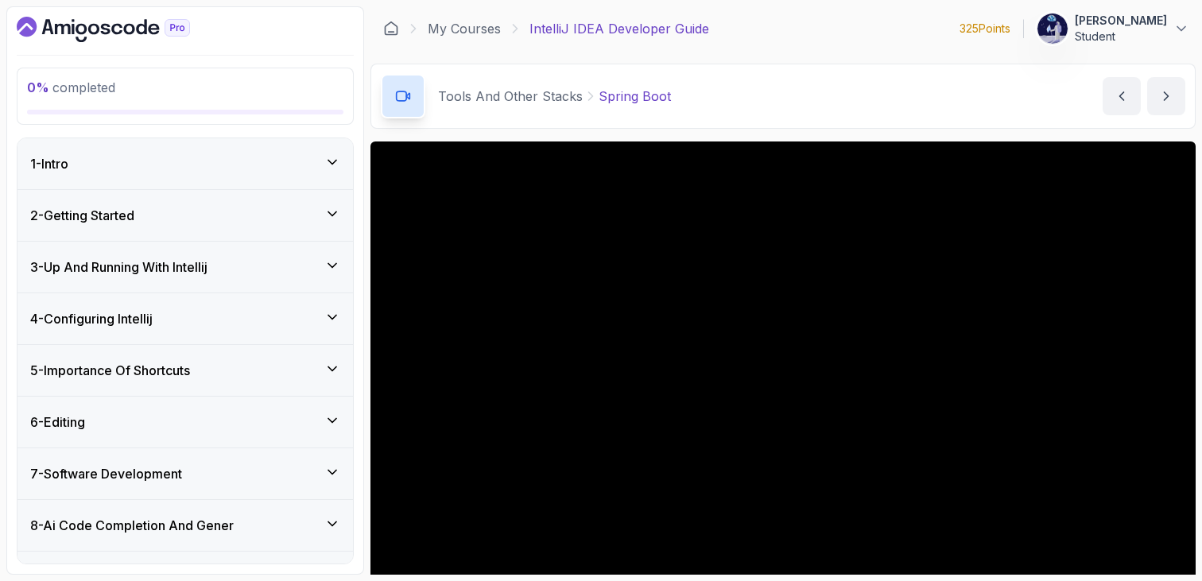 The image size is (1202, 581). I want to click on button: 3-Up And Running With Intellij, so click(185, 267).